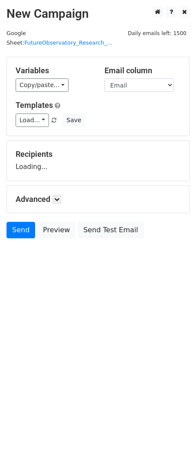 This screenshot has width=196, height=458. Describe the element at coordinates (59, 38) in the screenshot. I see `small: Google Sheet:` at that location.